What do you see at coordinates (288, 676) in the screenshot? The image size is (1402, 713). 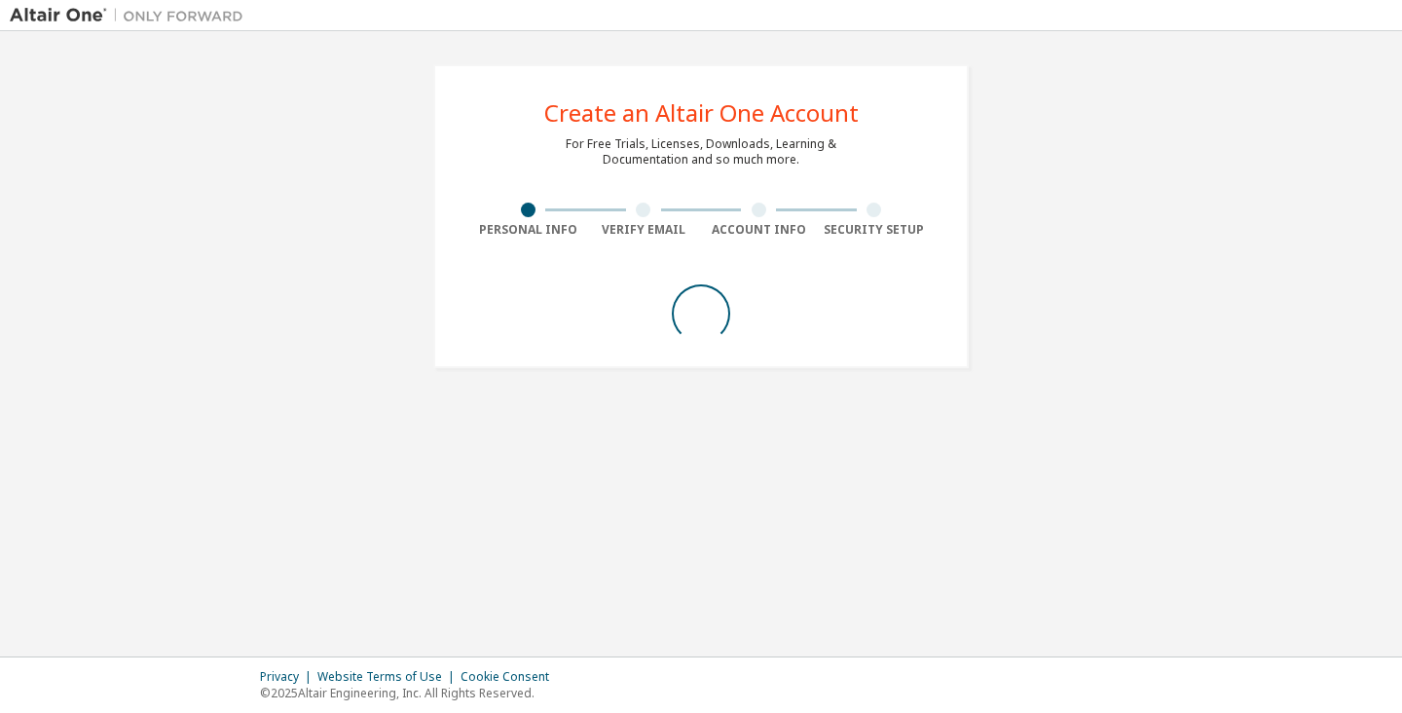 I see `div: Privacy` at bounding box center [288, 676].